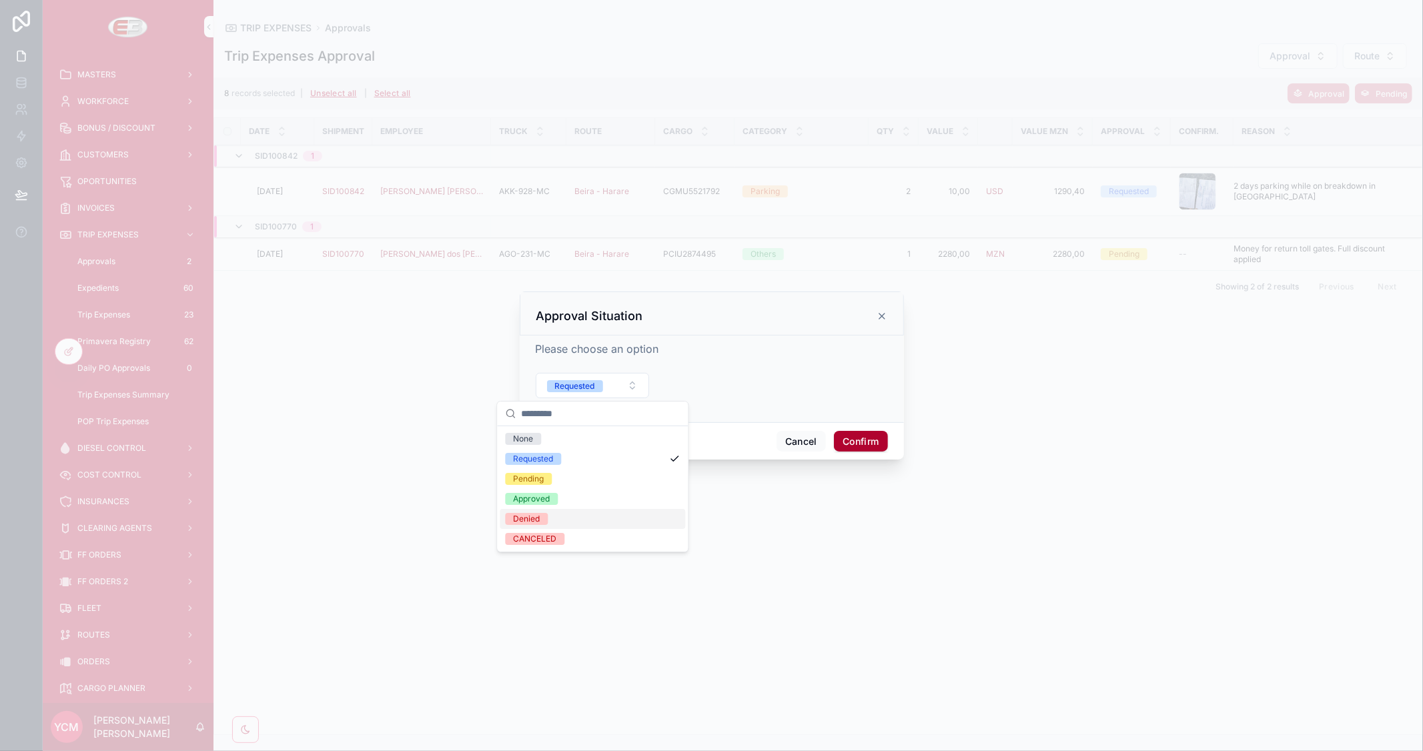 This screenshot has width=1423, height=751. Describe the element at coordinates (590, 316) in the screenshot. I see `h3: Approval Situation` at that location.